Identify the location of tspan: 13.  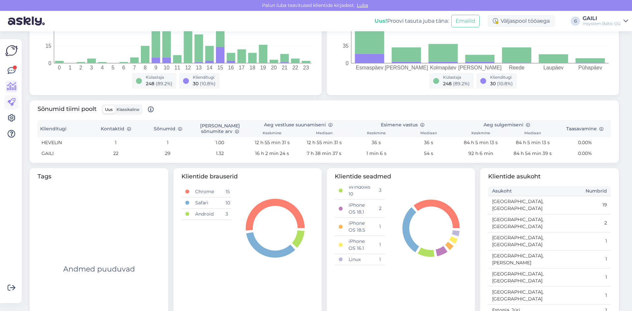
(199, 67).